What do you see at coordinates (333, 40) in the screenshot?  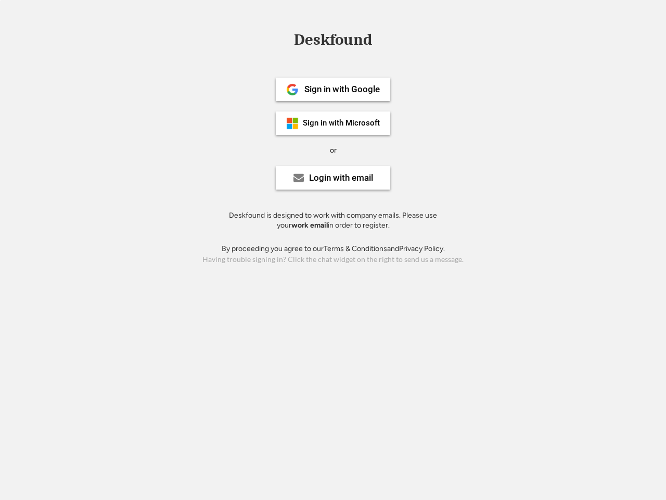 I see `div: Deskfound` at bounding box center [333, 40].